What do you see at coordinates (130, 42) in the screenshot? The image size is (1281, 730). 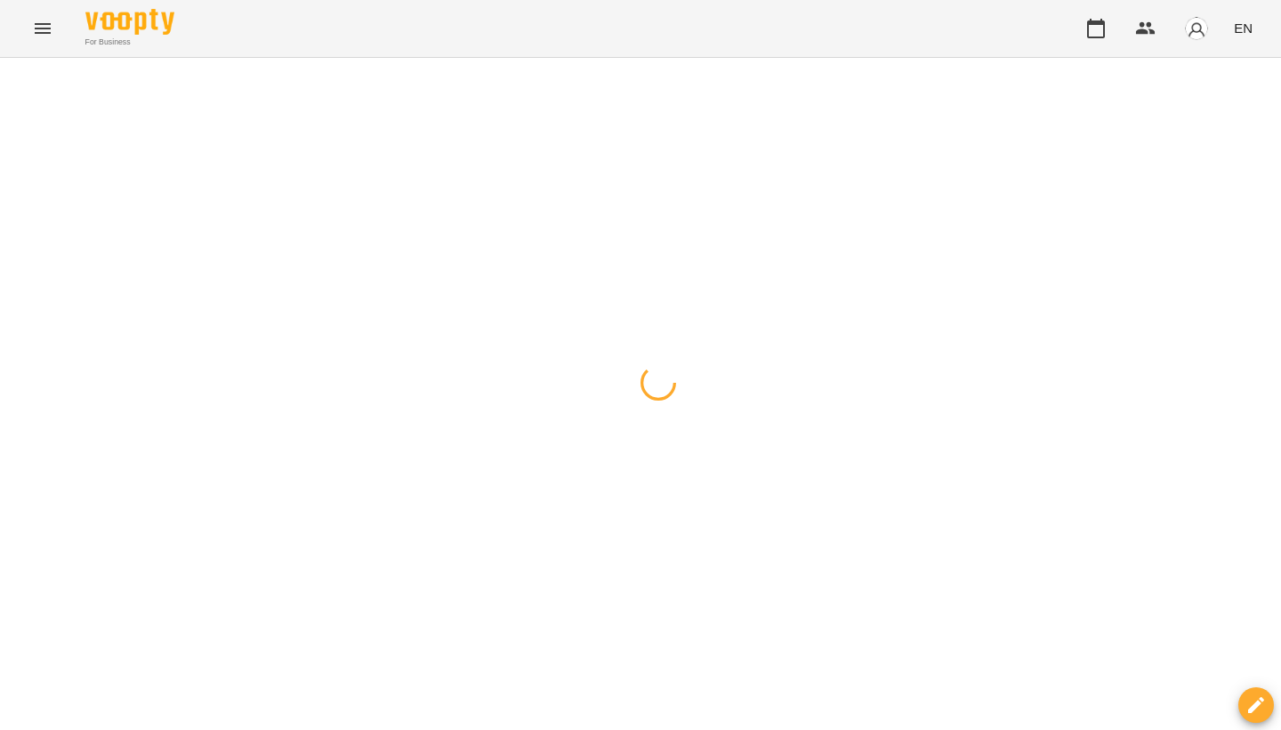 I see `span: For Business` at bounding box center [130, 42].